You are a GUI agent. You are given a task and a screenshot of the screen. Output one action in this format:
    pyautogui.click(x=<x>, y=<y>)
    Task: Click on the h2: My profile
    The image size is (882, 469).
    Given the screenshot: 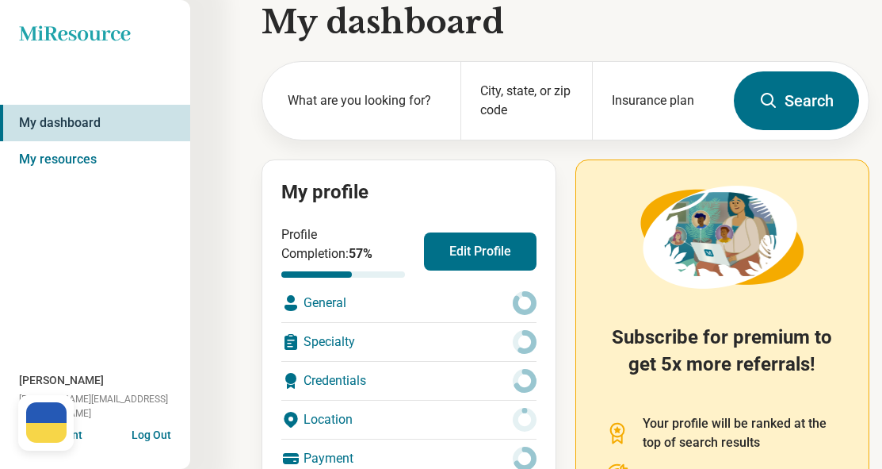 What is the action you would take?
    pyautogui.click(x=409, y=193)
    